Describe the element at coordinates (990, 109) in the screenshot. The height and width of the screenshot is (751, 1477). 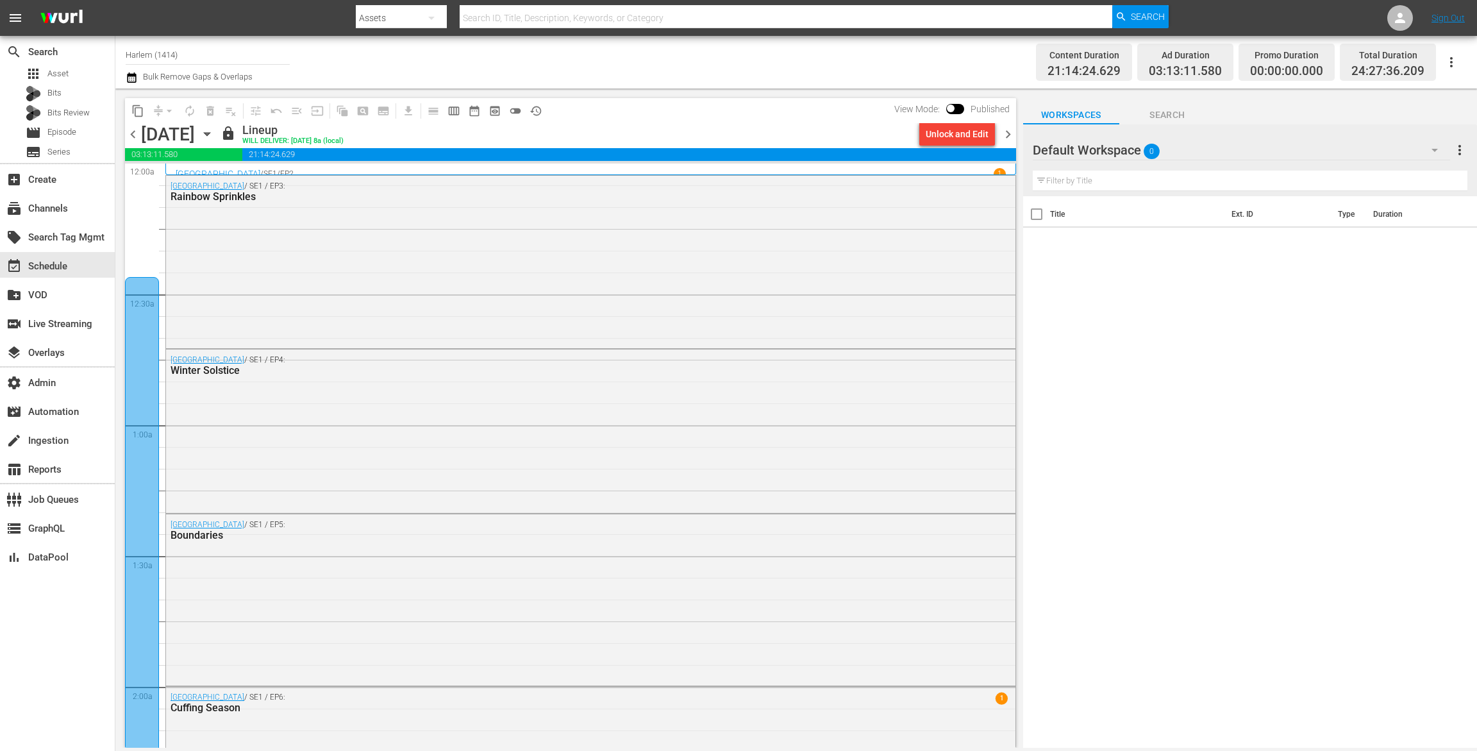
I see `span: Published` at that location.